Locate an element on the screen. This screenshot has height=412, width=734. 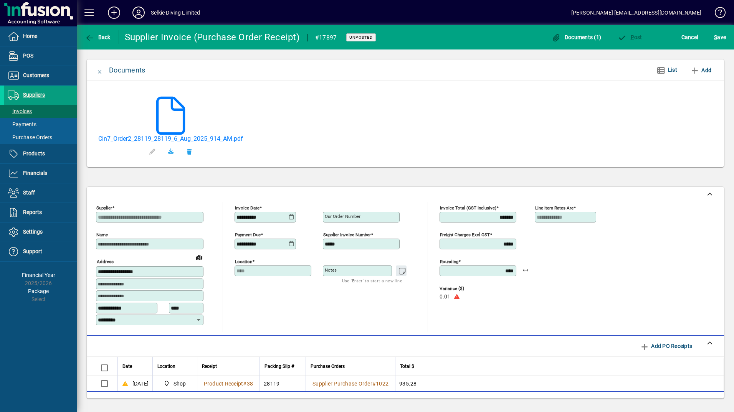
td: 935.28 is located at coordinates (559, 384).